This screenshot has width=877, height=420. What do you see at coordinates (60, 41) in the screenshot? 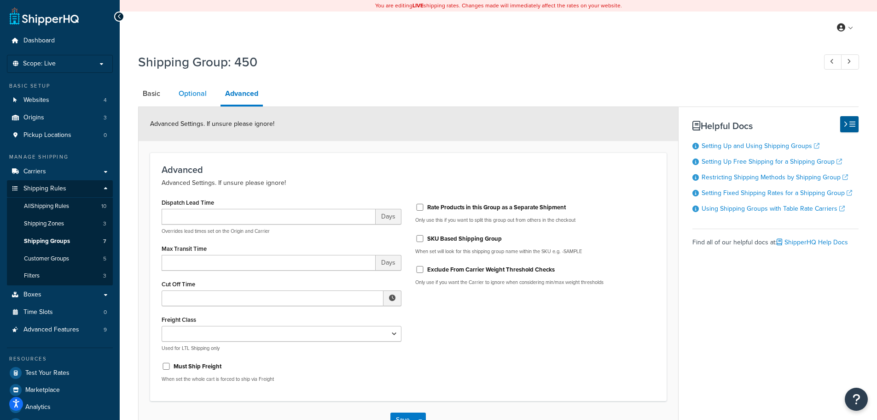
I see `a: Dashboard` at bounding box center [60, 41].